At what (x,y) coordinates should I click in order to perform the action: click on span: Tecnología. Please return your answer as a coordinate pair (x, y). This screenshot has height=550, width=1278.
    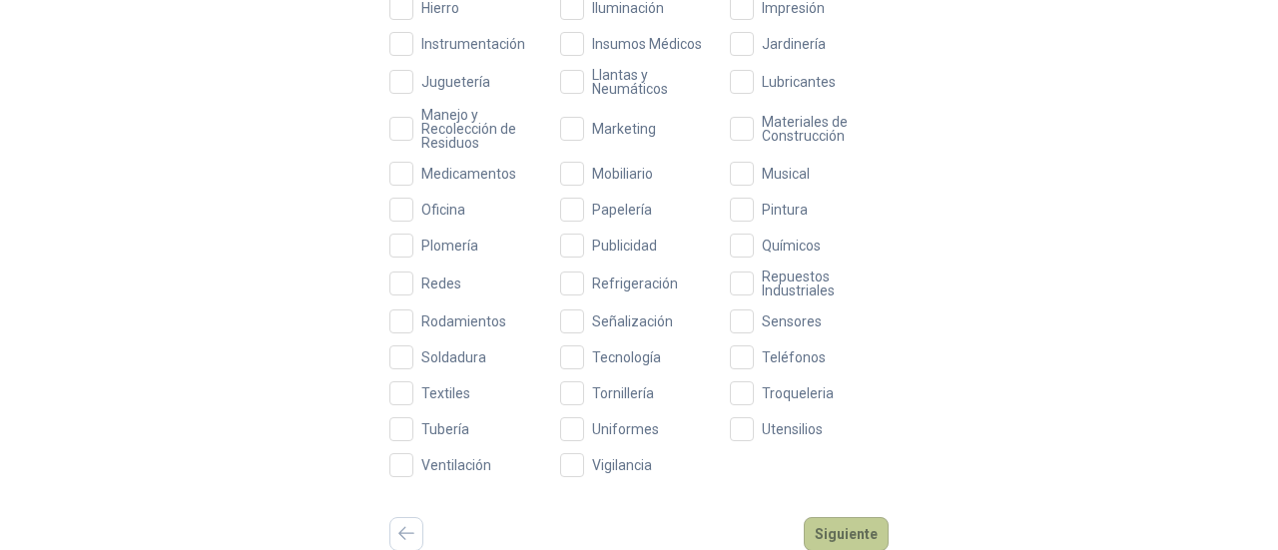
    Looking at the image, I should click on (626, 358).